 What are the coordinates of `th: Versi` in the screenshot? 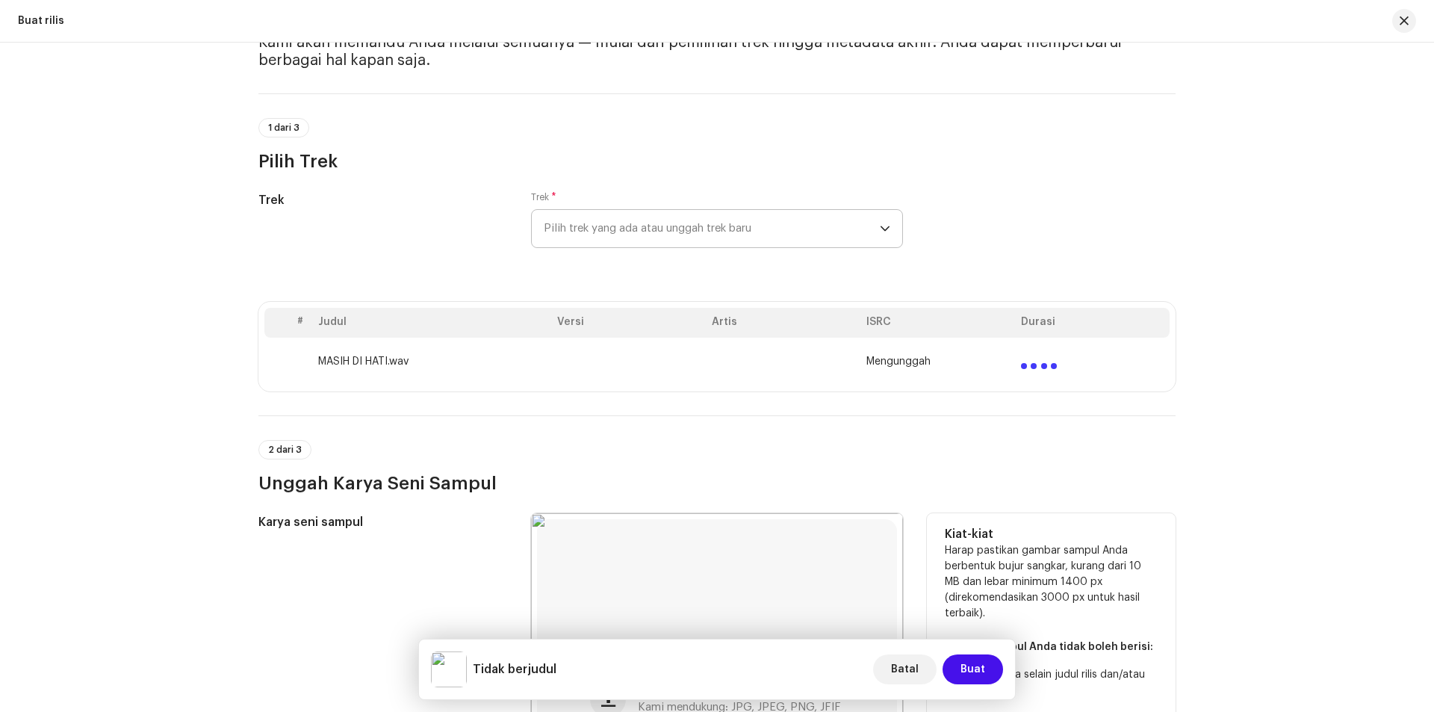 It's located at (628, 323).